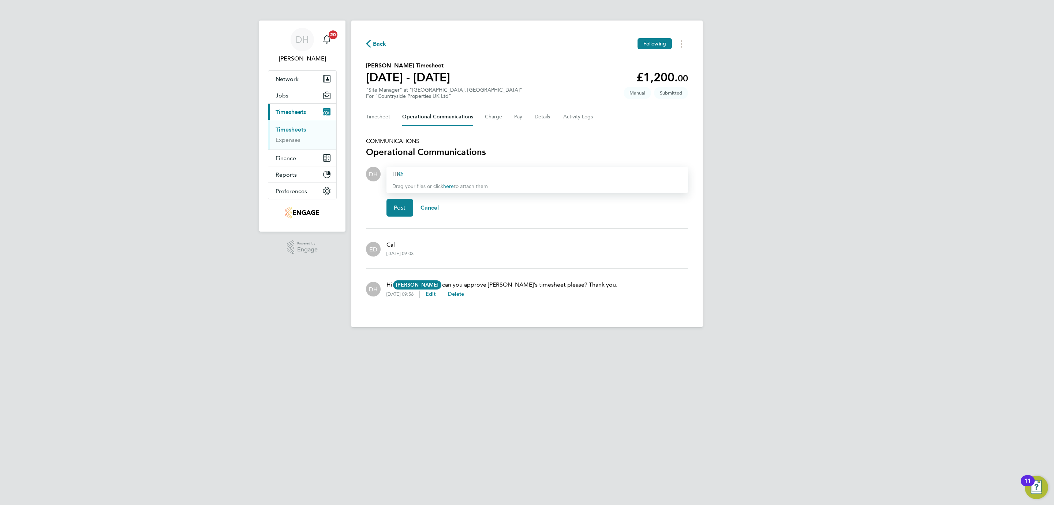 The width and height of the screenshot is (1054, 505). Describe the element at coordinates (302, 158) in the screenshot. I see `button: Finance` at that location.